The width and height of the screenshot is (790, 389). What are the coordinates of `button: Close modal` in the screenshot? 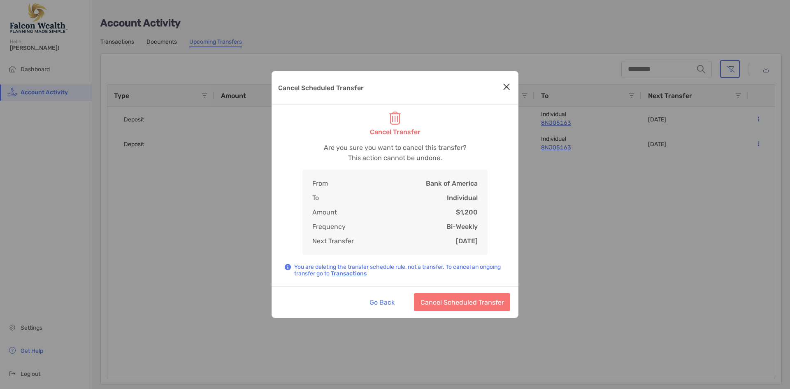 It's located at (506, 87).